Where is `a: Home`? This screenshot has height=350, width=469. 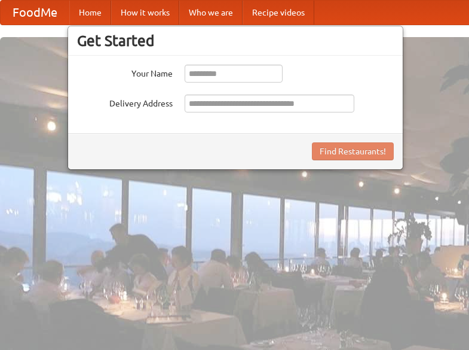
a: Home is located at coordinates (90, 13).